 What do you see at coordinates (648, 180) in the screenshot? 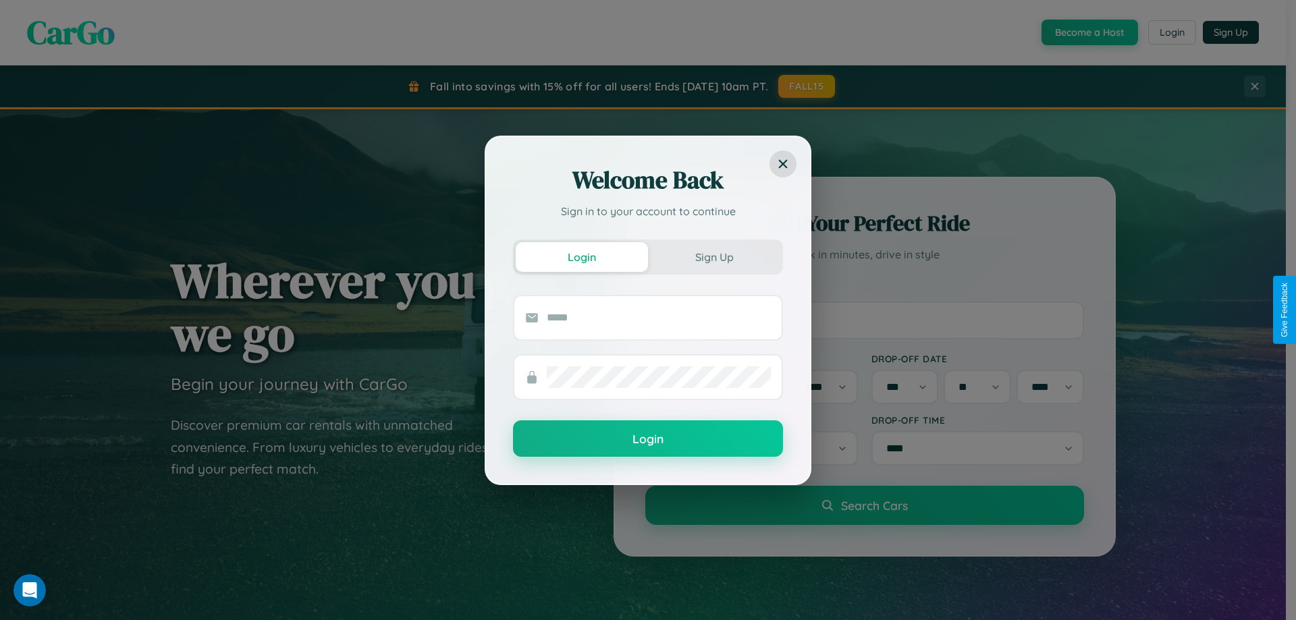
I see `h2: Welcome Back` at bounding box center [648, 180].